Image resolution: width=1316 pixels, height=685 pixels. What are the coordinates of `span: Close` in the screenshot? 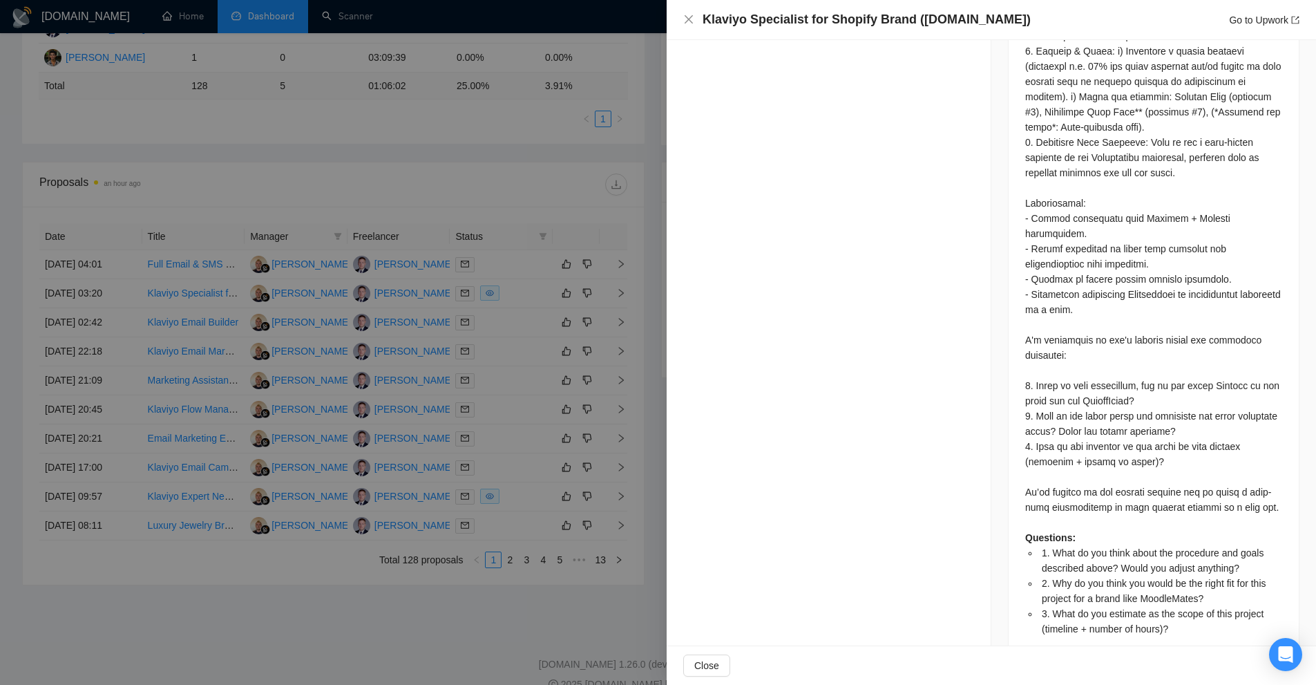 It's located at (707, 666).